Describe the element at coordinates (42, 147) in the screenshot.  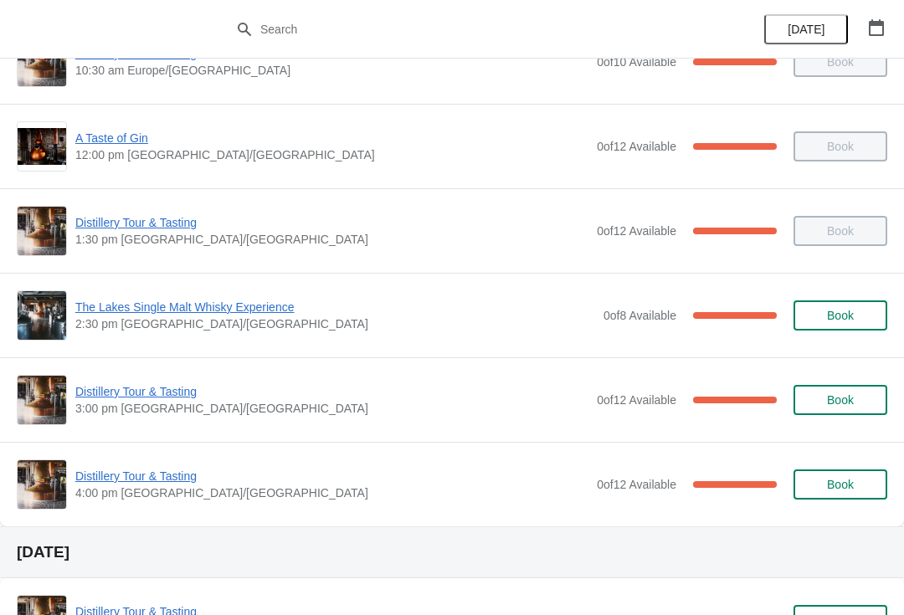
I see `img: A Taste of Gin | | 12:00 pm Europe/London` at that location.